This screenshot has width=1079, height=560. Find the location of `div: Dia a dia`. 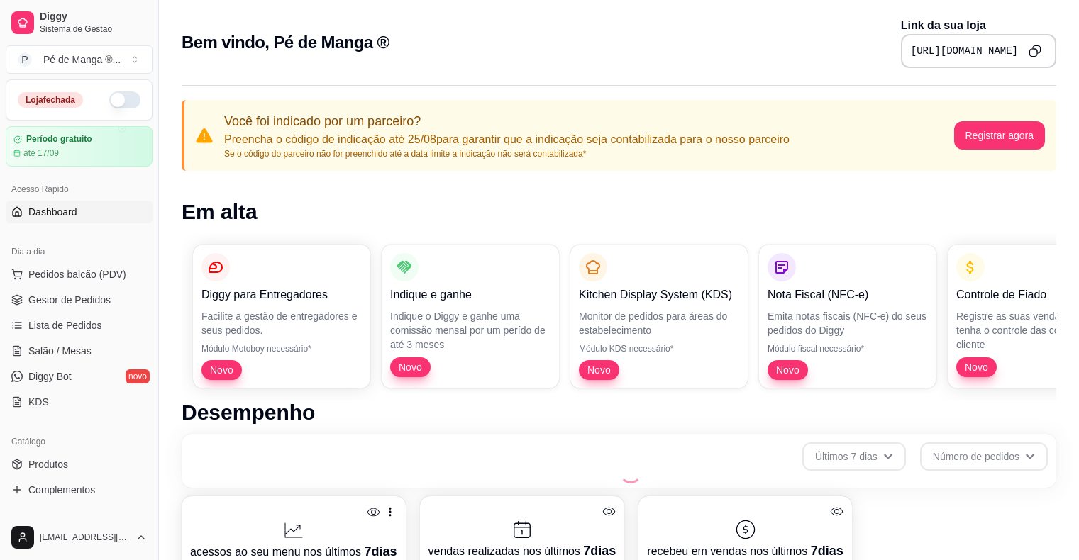

div: Dia a dia is located at coordinates (79, 252).